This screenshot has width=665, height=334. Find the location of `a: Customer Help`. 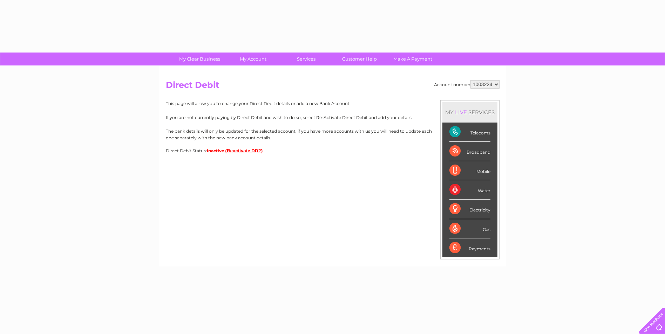

a: Customer Help is located at coordinates (359, 59).